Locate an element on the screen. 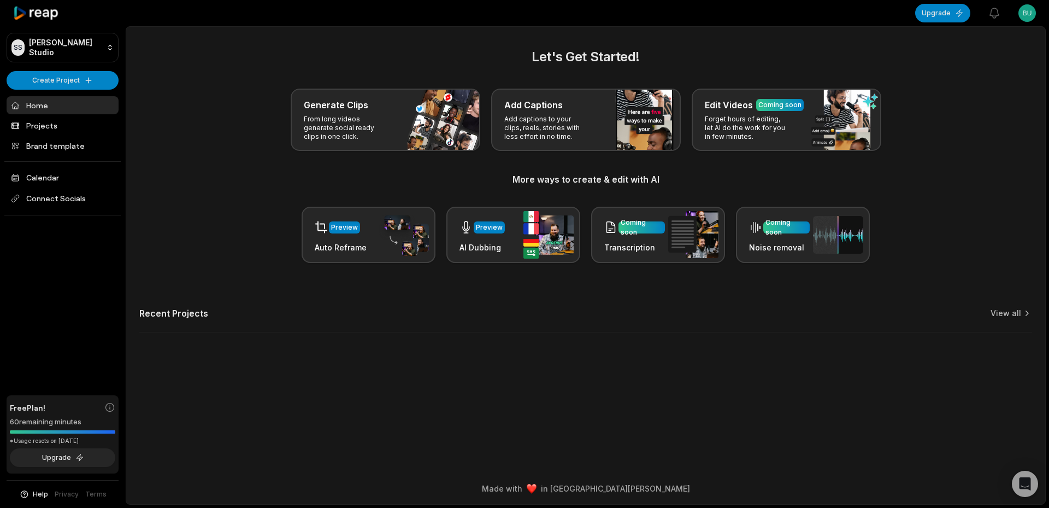 The image size is (1049, 508). h3: Noise removal is located at coordinates (779, 247).